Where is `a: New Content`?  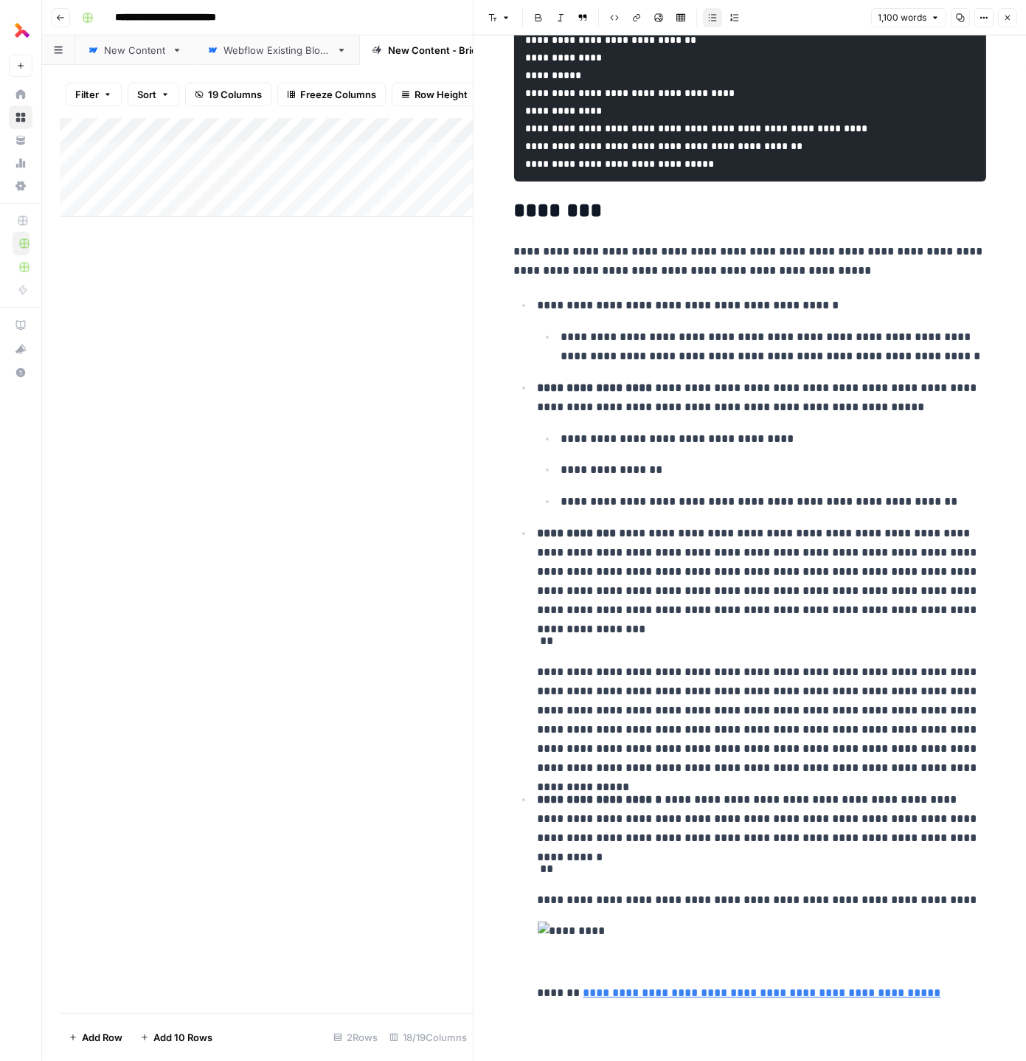
a: New Content is located at coordinates (135, 50).